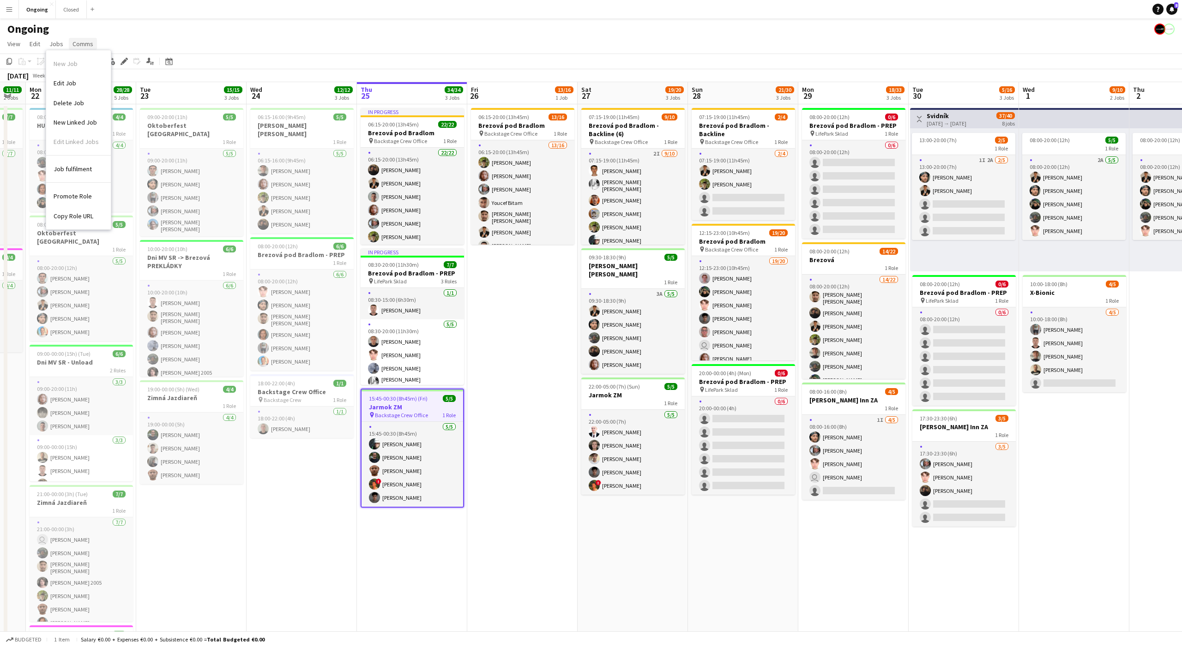 Image resolution: width=1182 pixels, height=647 pixels. What do you see at coordinates (83, 44) in the screenshot?
I see `span: Comms` at bounding box center [83, 44].